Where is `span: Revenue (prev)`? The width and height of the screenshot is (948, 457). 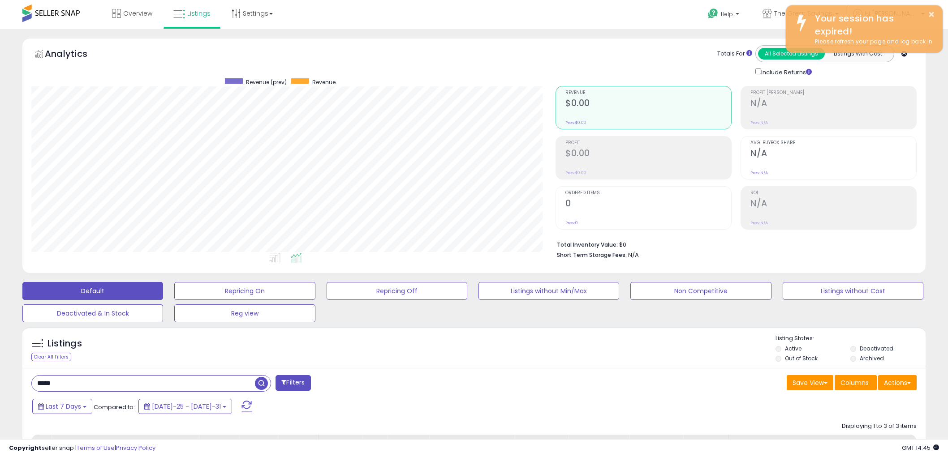 span: Revenue (prev) is located at coordinates (266, 82).